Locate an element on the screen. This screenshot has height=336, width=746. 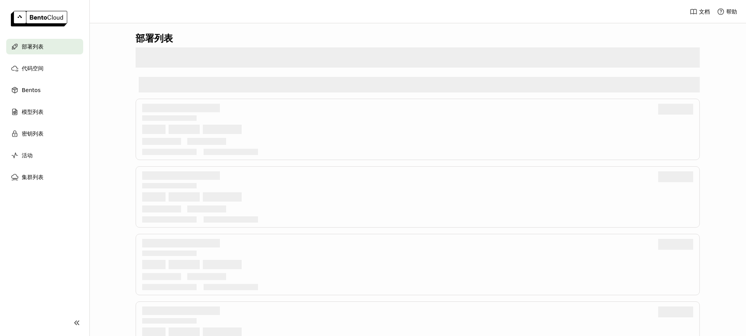
a: 活动 is located at coordinates (45, 156).